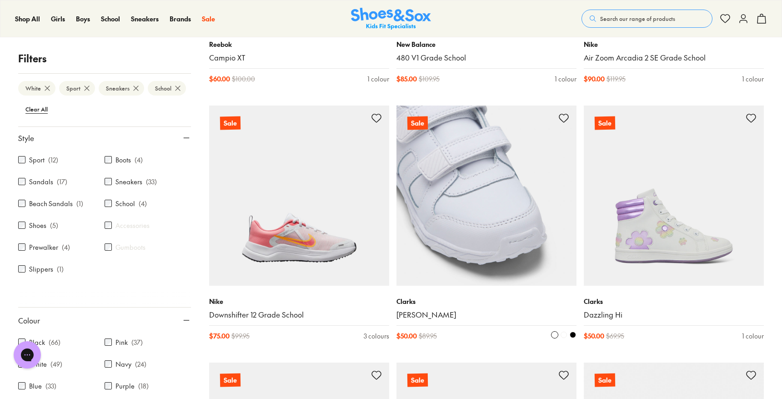 The width and height of the screenshot is (782, 399). Describe the element at coordinates (243, 79) in the screenshot. I see `span: $ 100.00` at that location.